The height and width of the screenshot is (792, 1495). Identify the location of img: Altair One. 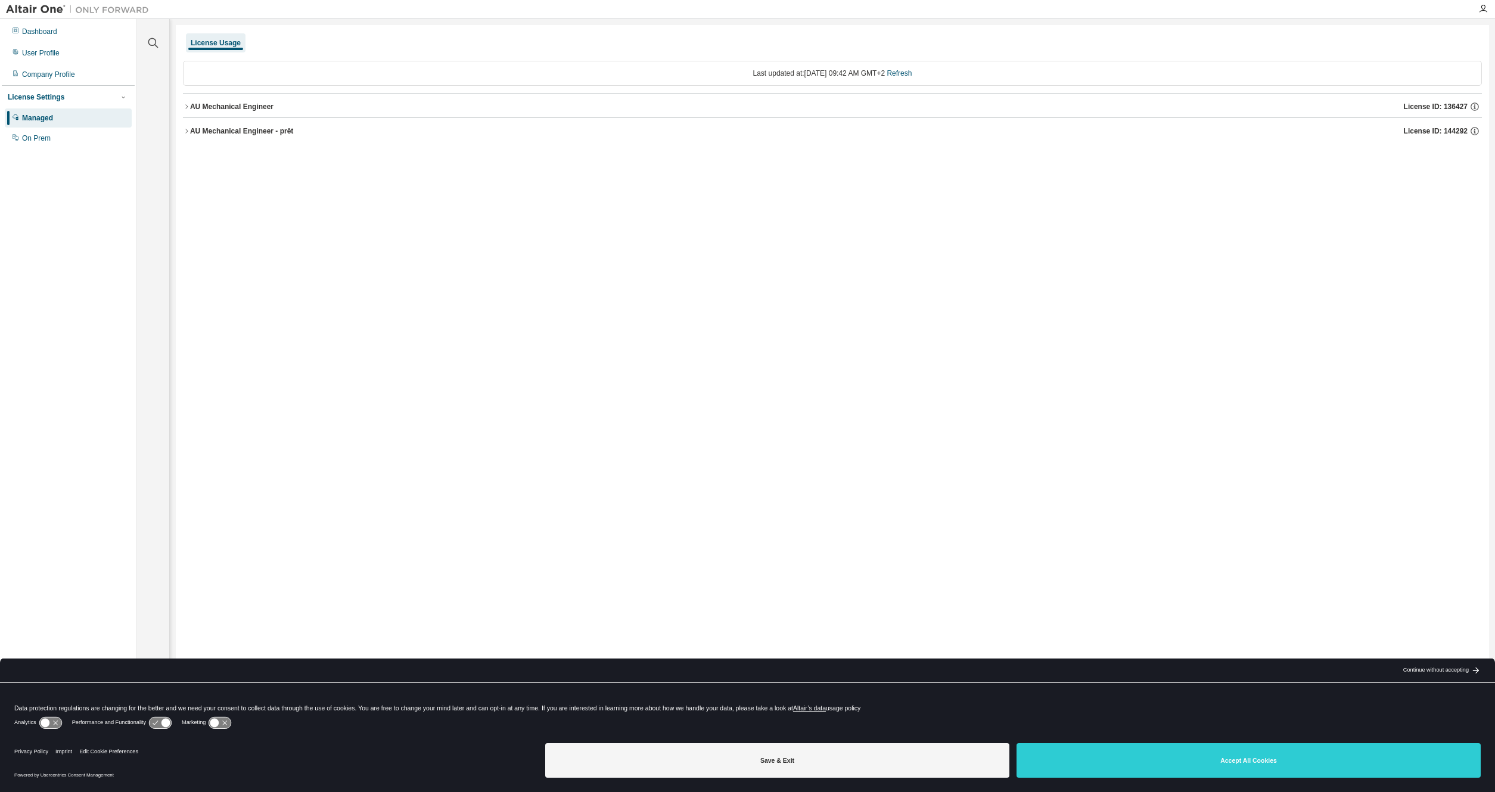
(80, 10).